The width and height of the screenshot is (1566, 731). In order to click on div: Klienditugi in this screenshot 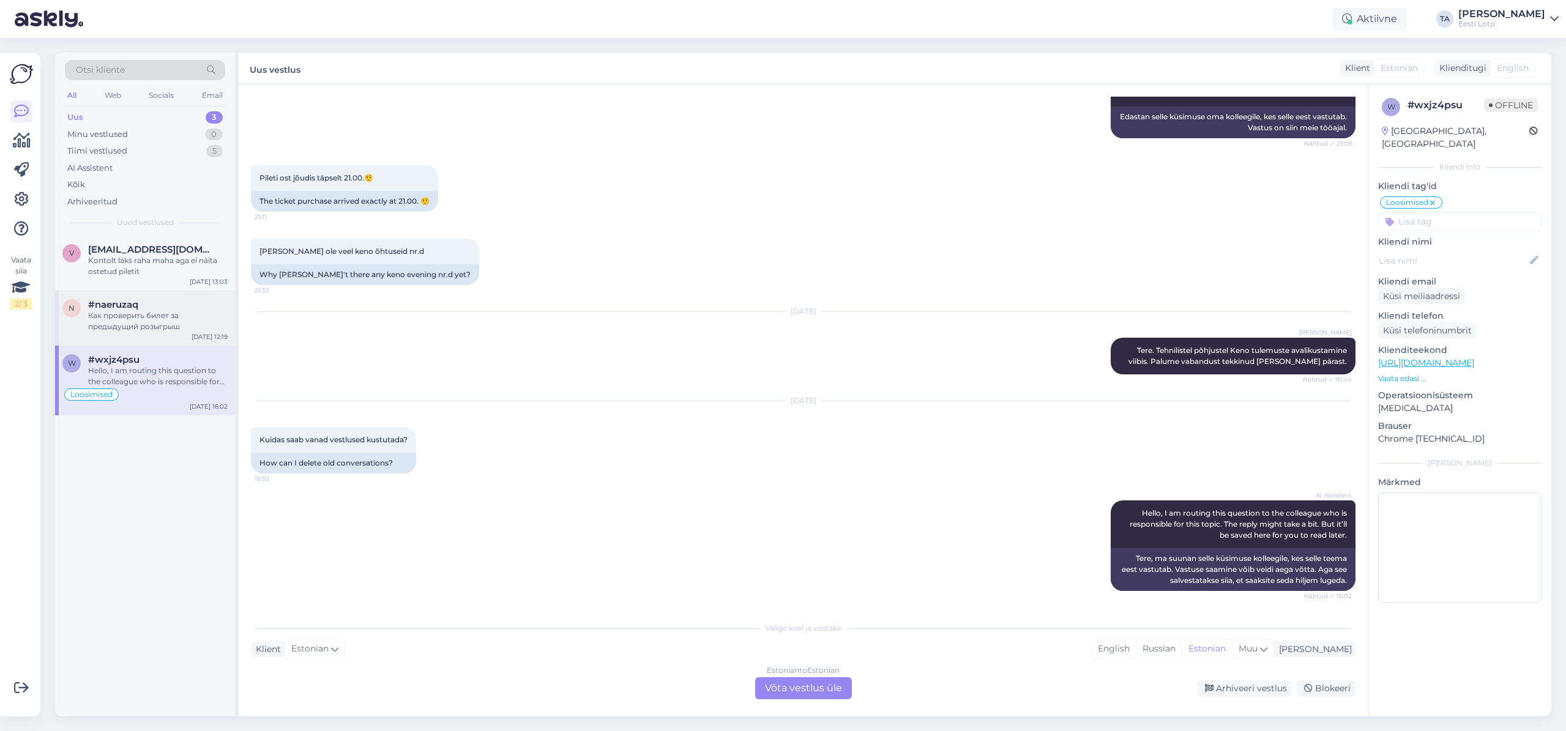, I will do `click(1460, 68)`.